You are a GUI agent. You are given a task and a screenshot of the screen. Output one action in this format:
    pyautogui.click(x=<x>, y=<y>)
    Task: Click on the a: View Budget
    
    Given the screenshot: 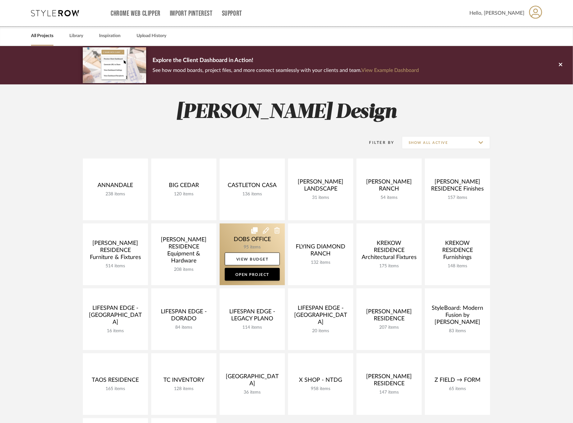 What is the action you would take?
    pyautogui.click(x=252, y=259)
    